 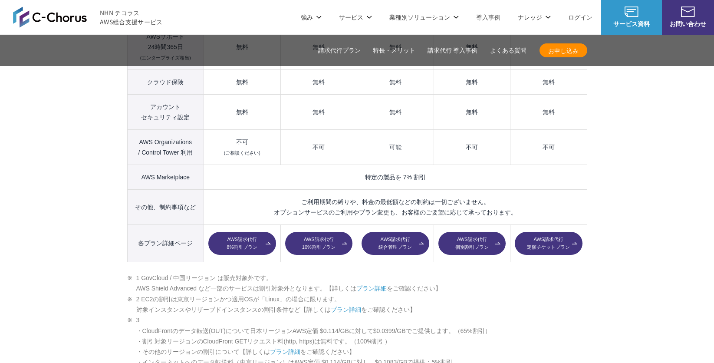 What do you see at coordinates (508, 50) in the screenshot?
I see `a: よくある質問` at bounding box center [508, 50].